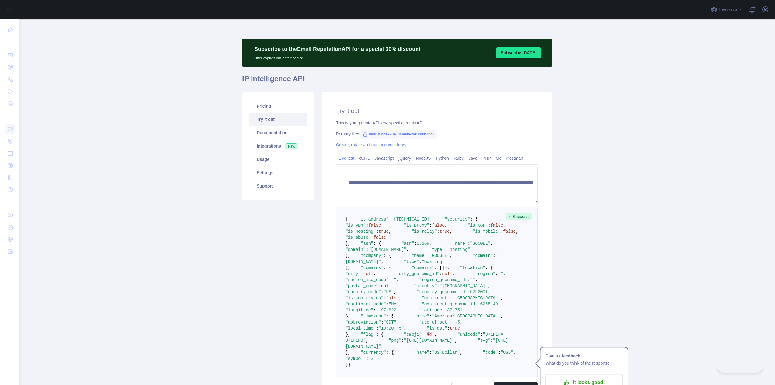  What do you see at coordinates (365, 298) in the screenshot?
I see `span: "is_country_eu"` at bounding box center [365, 298].